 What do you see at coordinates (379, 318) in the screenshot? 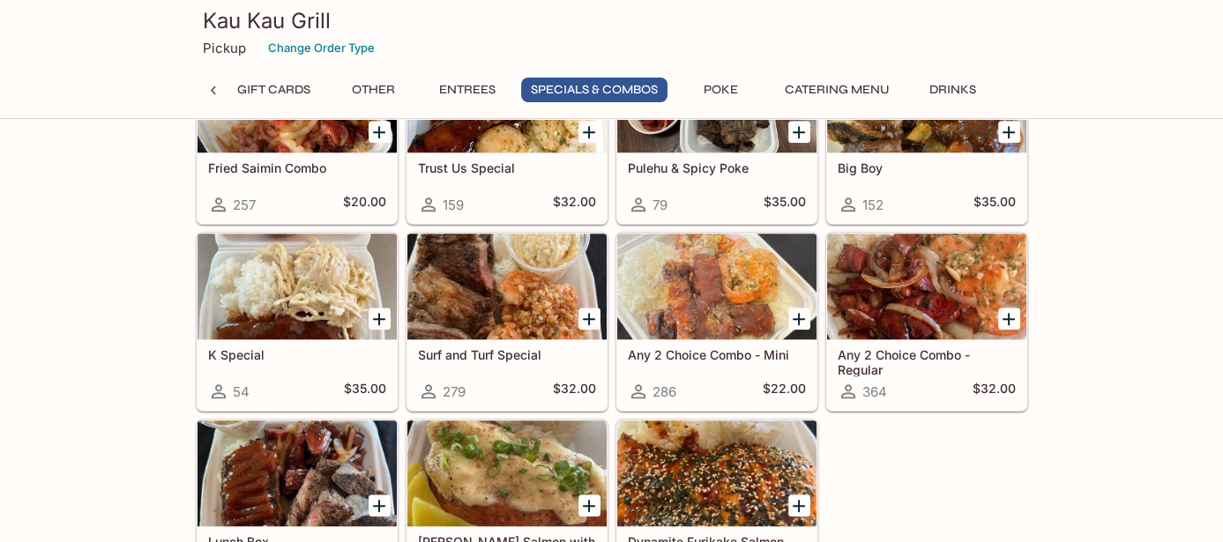
I see `button: Add K Special` at bounding box center [379, 318].